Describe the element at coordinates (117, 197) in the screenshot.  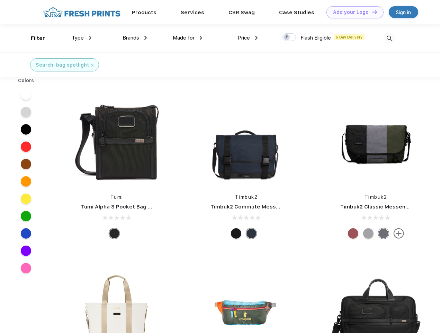
I see `a: Tumi` at that location.